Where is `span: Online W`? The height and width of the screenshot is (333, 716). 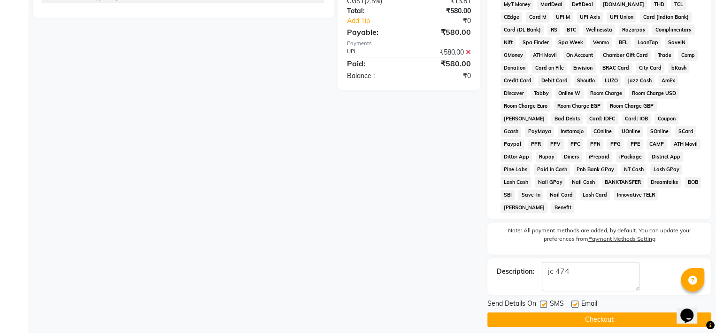 span: Online W is located at coordinates (570, 93).